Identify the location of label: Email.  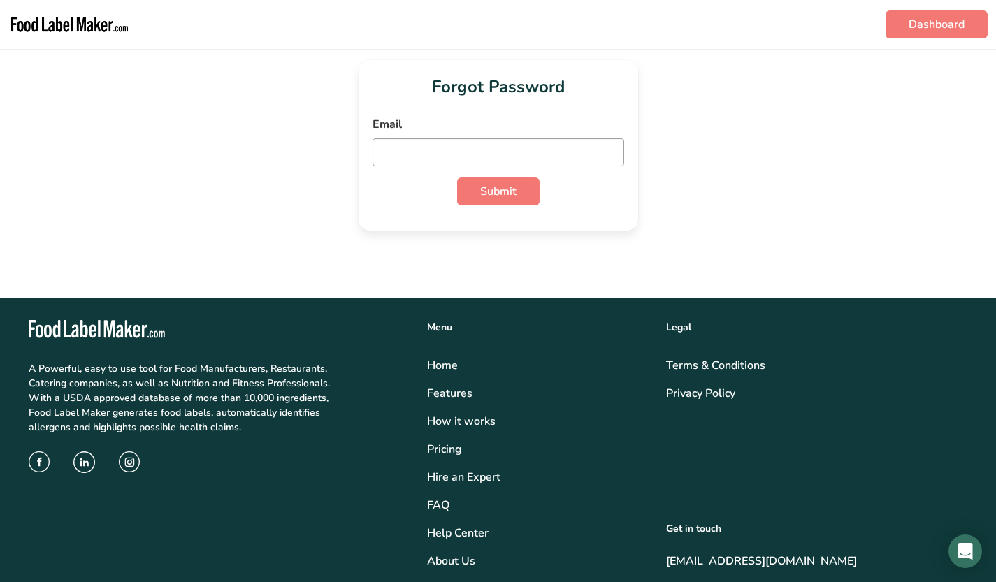
(499, 124).